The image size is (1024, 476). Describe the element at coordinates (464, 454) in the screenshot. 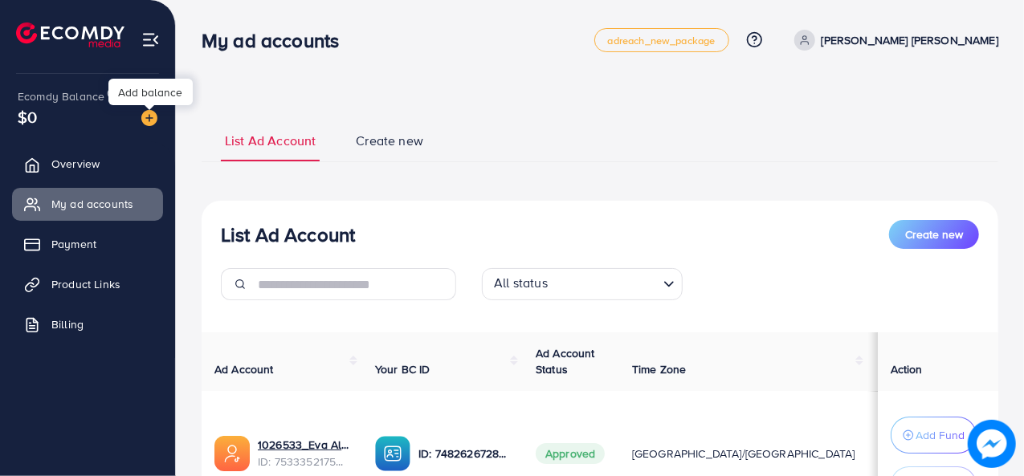

I see `p: ID: 7482626728142520328` at that location.